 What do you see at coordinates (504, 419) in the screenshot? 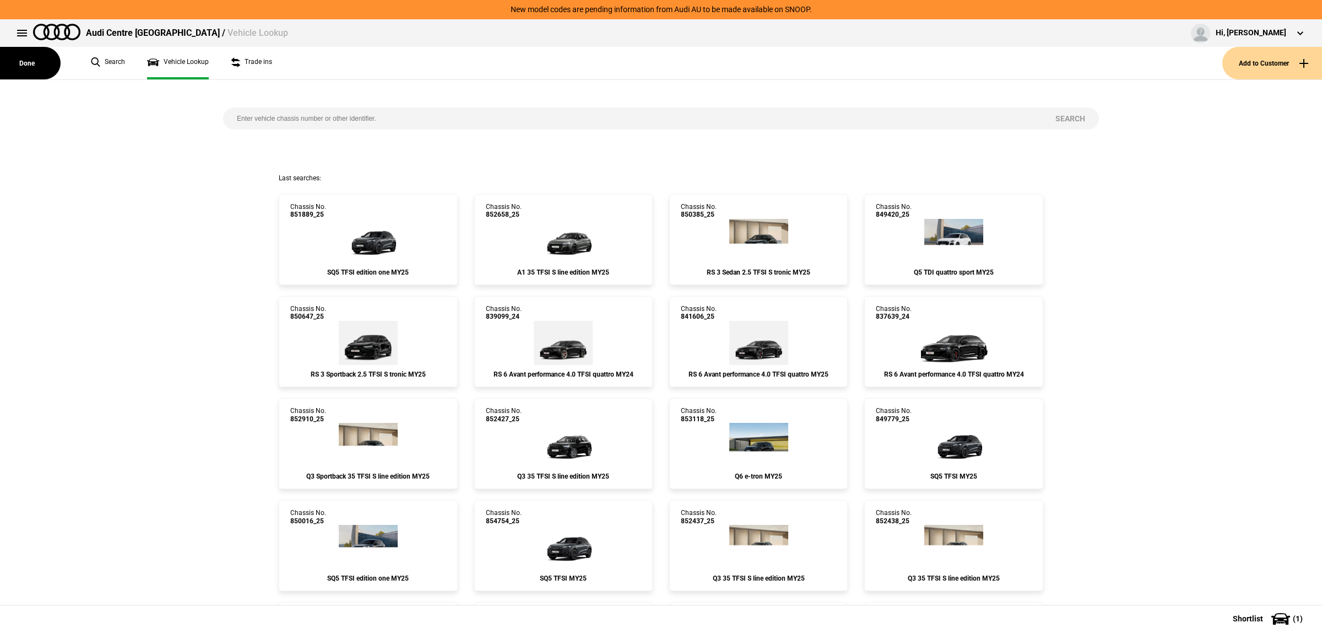
I see `span: 852427_25` at bounding box center [504, 419].